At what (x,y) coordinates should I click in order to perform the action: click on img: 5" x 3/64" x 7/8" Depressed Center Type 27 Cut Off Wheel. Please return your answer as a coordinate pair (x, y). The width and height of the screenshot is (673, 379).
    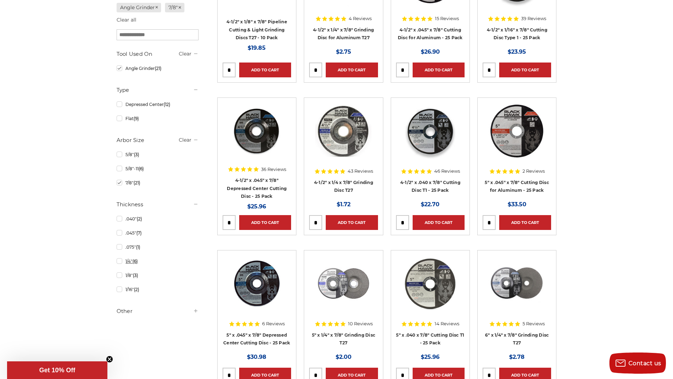
    Looking at the image, I should click on (257, 284).